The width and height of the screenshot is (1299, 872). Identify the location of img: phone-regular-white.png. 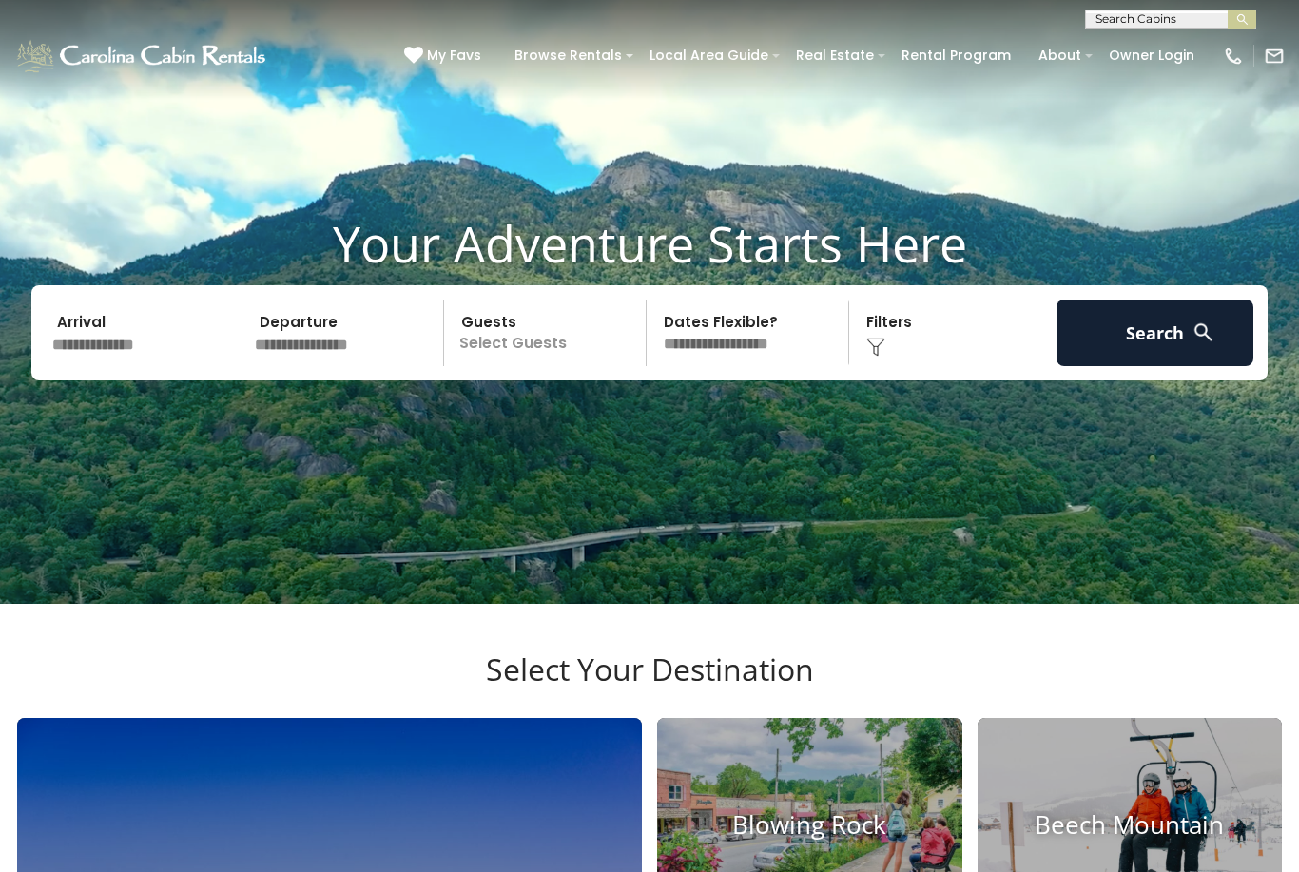
(1233, 56).